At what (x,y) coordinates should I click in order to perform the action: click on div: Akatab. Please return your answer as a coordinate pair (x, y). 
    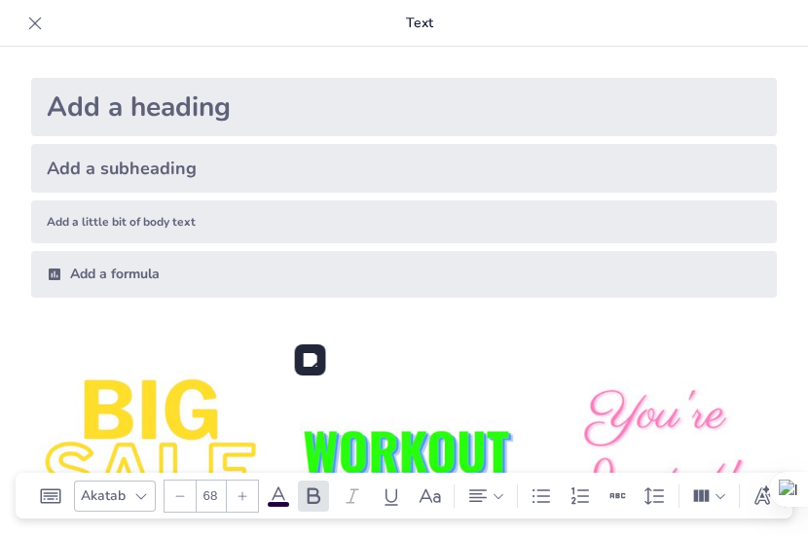
    Looking at the image, I should click on (103, 495).